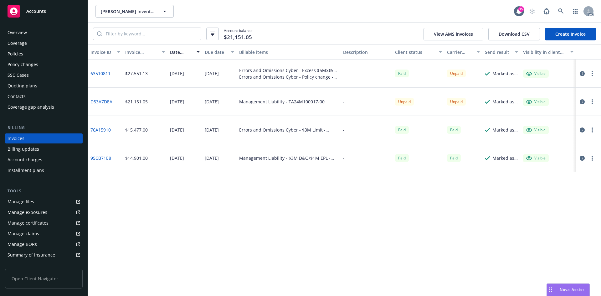  What do you see at coordinates (44, 212) in the screenshot?
I see `a: Manage exposures` at bounding box center [44, 212].